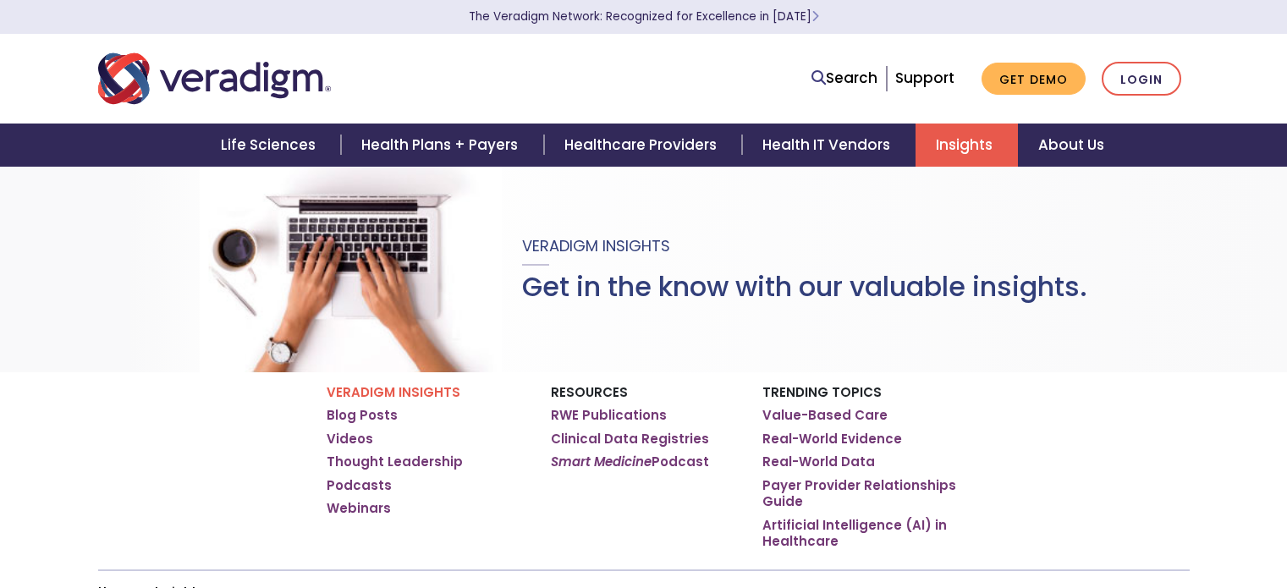 The image size is (1287, 588). Describe the element at coordinates (925, 78) in the screenshot. I see `a: Support` at that location.